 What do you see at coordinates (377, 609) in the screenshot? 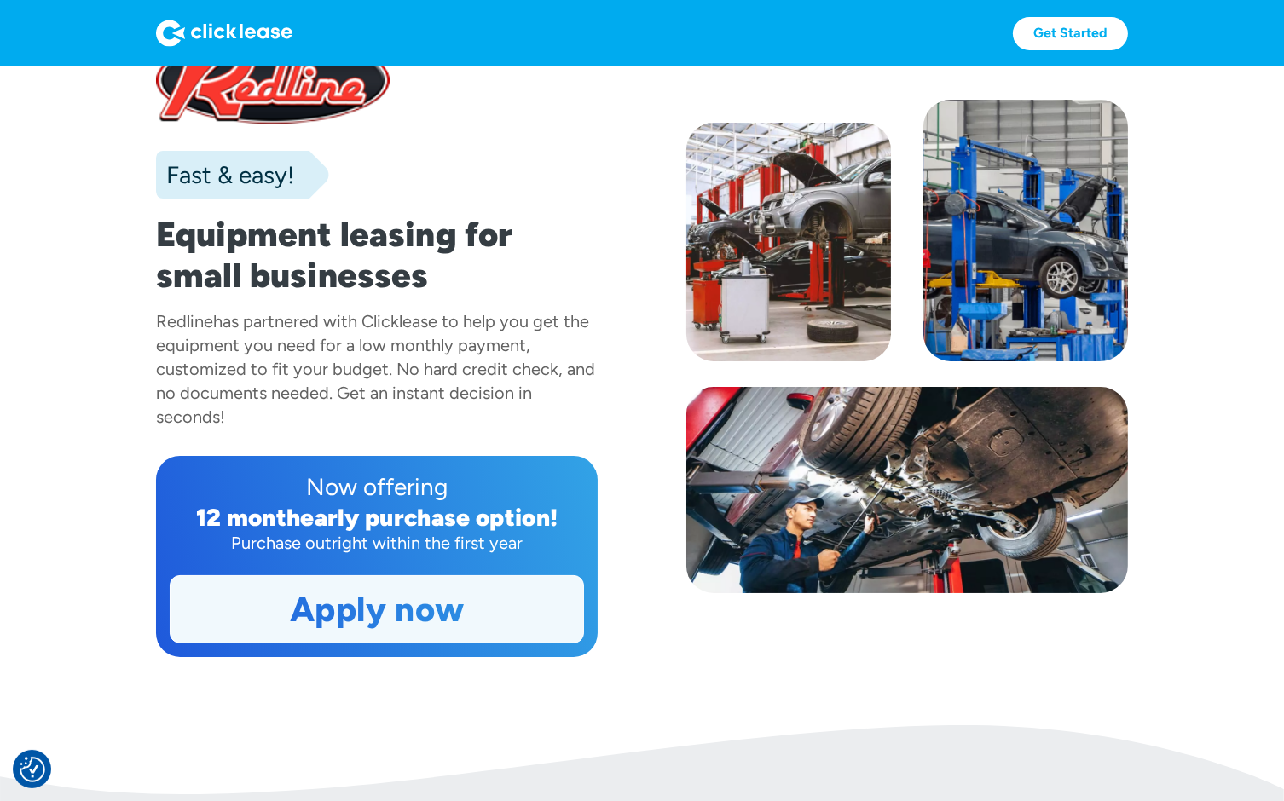
I see `a: Apply now` at bounding box center [377, 609].